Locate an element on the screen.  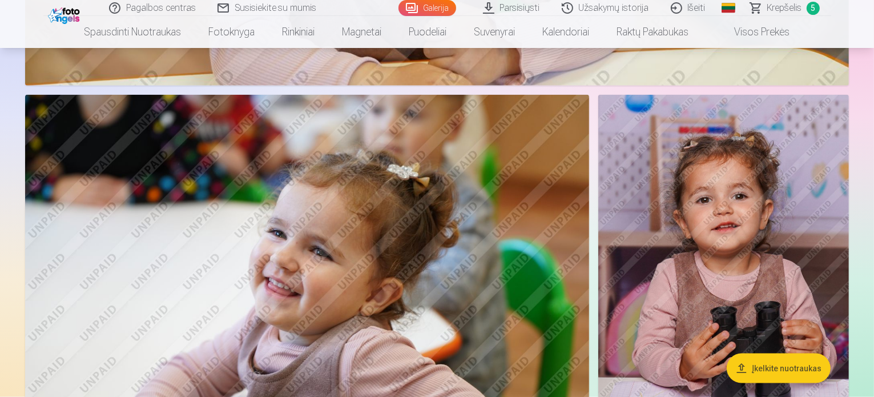
a: Fotoknyga is located at coordinates (232, 32).